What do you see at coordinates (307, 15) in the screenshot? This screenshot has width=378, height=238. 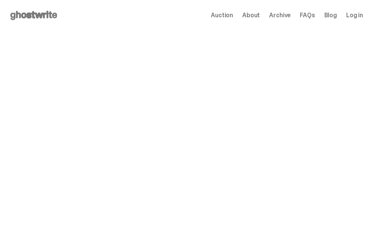 I see `span: FAQs` at bounding box center [307, 15].